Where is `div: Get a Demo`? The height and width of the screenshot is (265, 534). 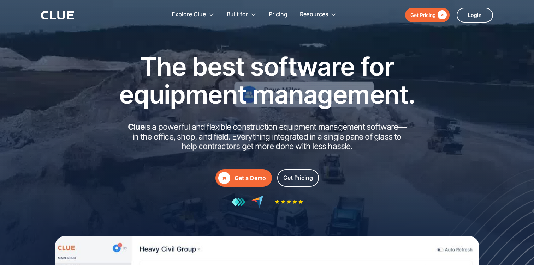
div: Get a Demo is located at coordinates (250, 178).